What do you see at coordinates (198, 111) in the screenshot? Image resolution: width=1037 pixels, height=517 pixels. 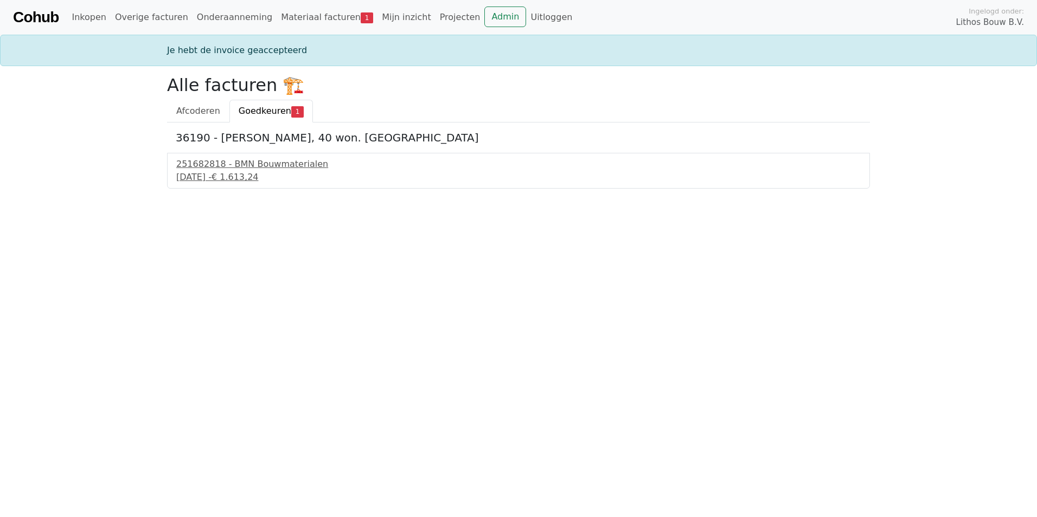 I see `span: Afcoderen` at bounding box center [198, 111].